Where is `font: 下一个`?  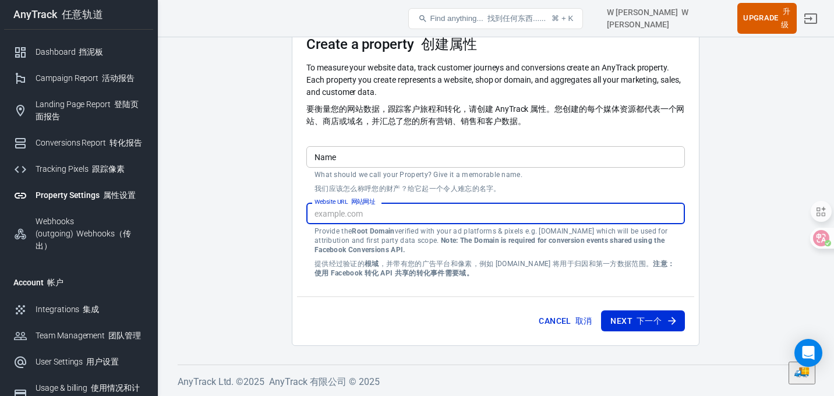
font: 下一个 is located at coordinates (649, 321).